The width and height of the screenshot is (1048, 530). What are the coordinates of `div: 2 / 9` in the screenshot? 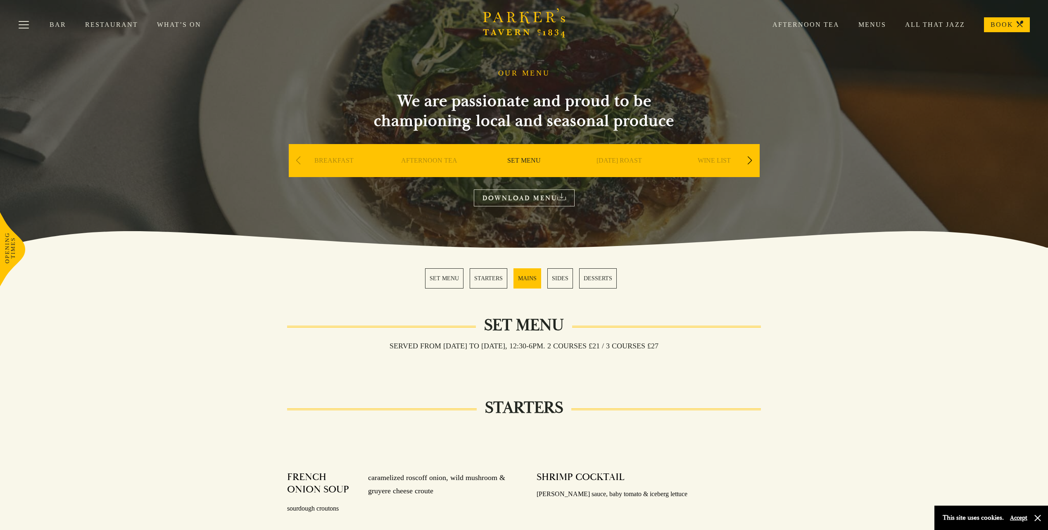 It's located at (429, 173).